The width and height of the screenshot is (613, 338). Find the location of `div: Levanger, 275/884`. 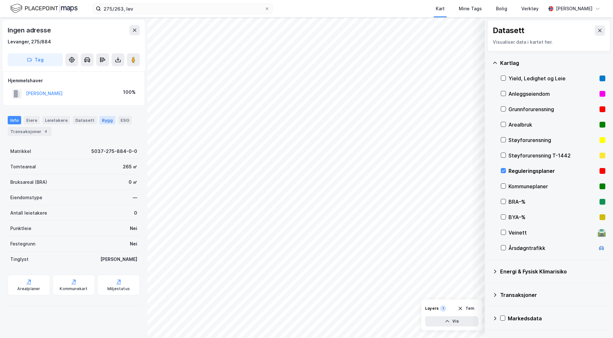

div: Levanger, 275/884 is located at coordinates (29, 42).